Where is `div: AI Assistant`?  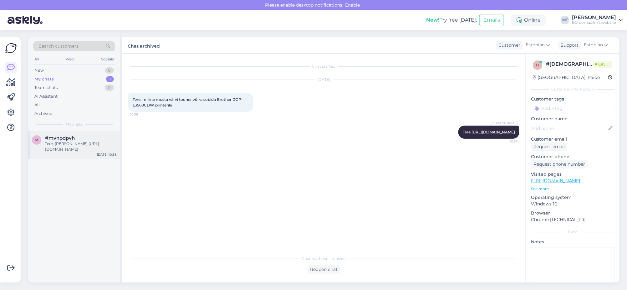 div: AI Assistant is located at coordinates (46, 96).